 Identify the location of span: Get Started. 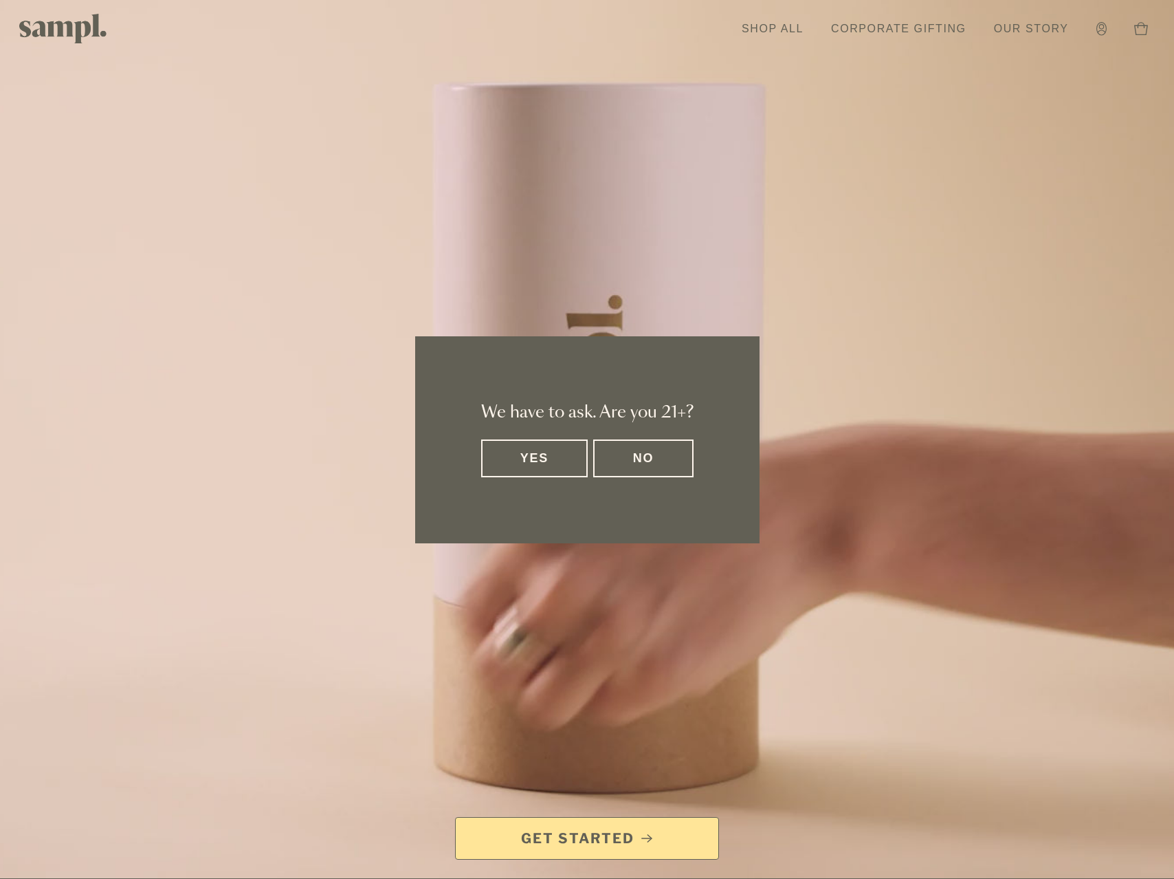
(578, 838).